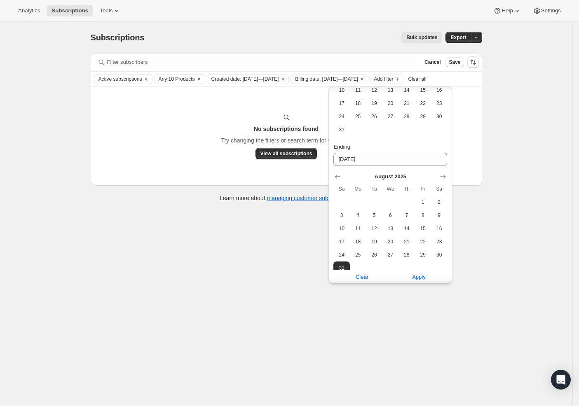 This screenshot has height=406, width=579. Describe the element at coordinates (374, 103) in the screenshot. I see `button: Tuesday August 19 2025` at that location.